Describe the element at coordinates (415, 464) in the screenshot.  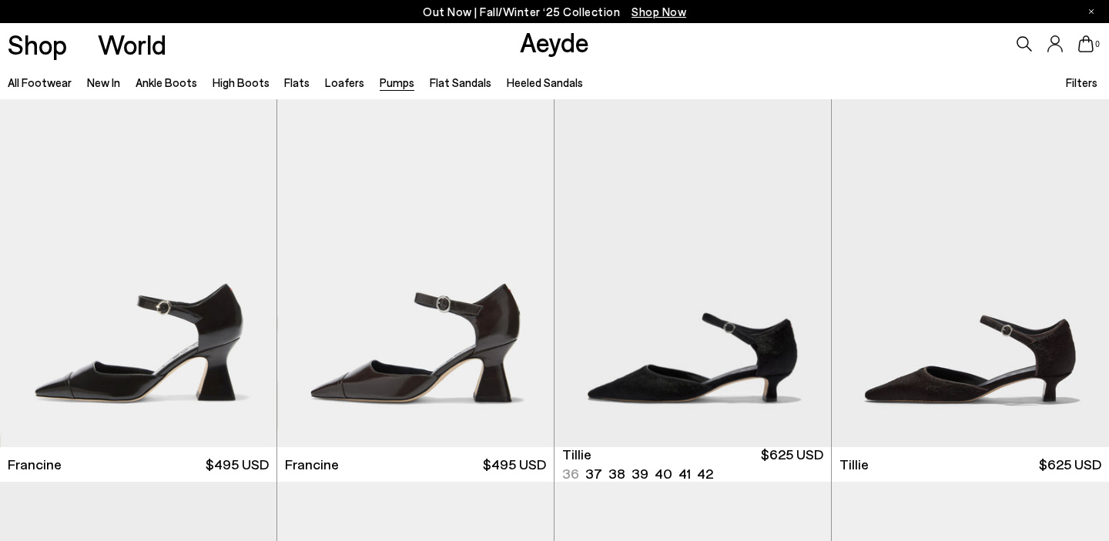
I see `a: Francine $495 USD` at that location.